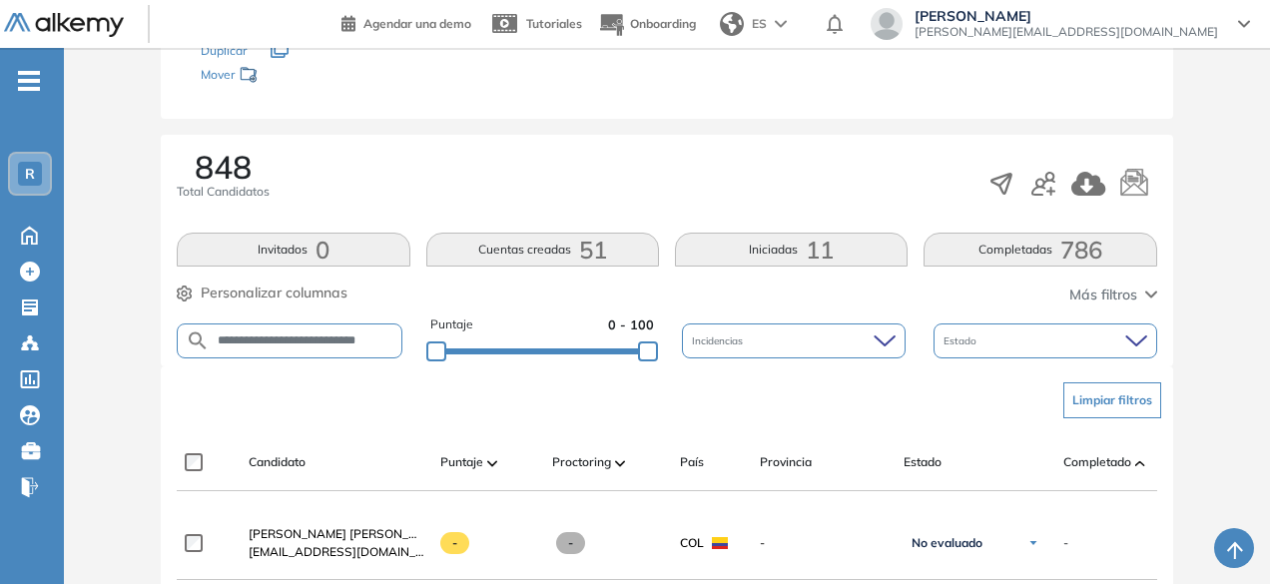 The image size is (1270, 584). Describe the element at coordinates (1114, 295) in the screenshot. I see `button: Más filtros` at that location.